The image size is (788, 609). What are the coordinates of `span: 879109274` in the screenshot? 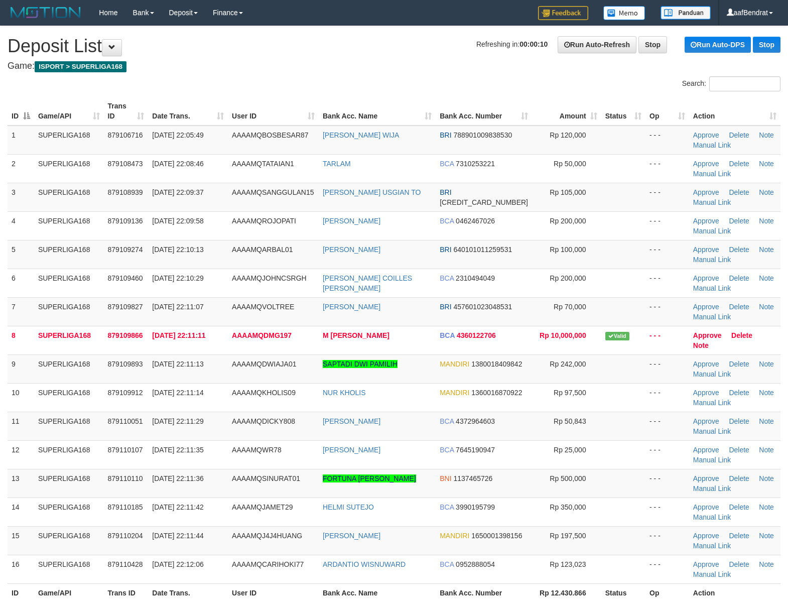 It's located at (125, 249).